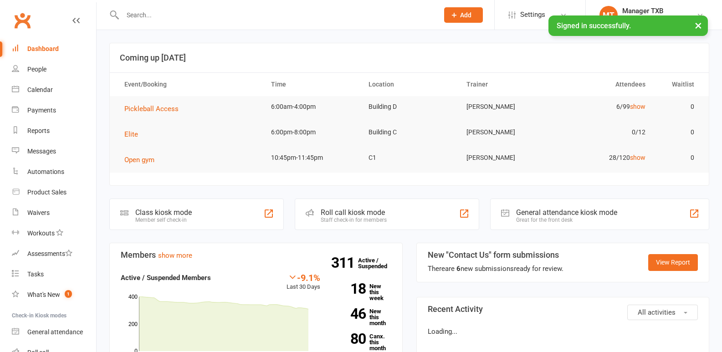 This screenshot has height=352, width=722. What do you see at coordinates (22, 20) in the screenshot?
I see `a: Clubworx` at bounding box center [22, 20].